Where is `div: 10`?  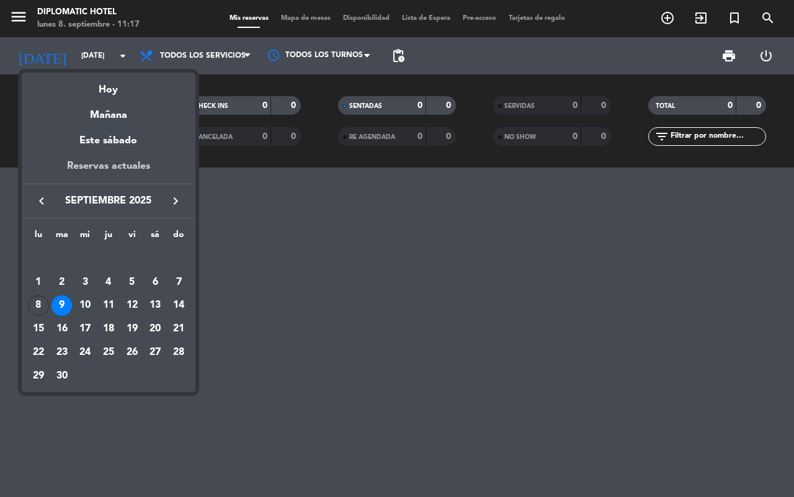
div: 10 is located at coordinates (85, 306).